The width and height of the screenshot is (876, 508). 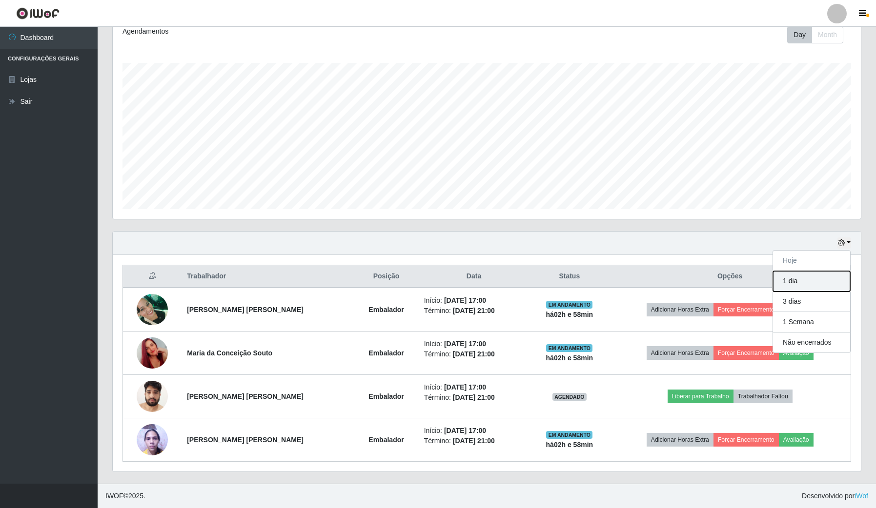 I want to click on button: Month, so click(x=827, y=35).